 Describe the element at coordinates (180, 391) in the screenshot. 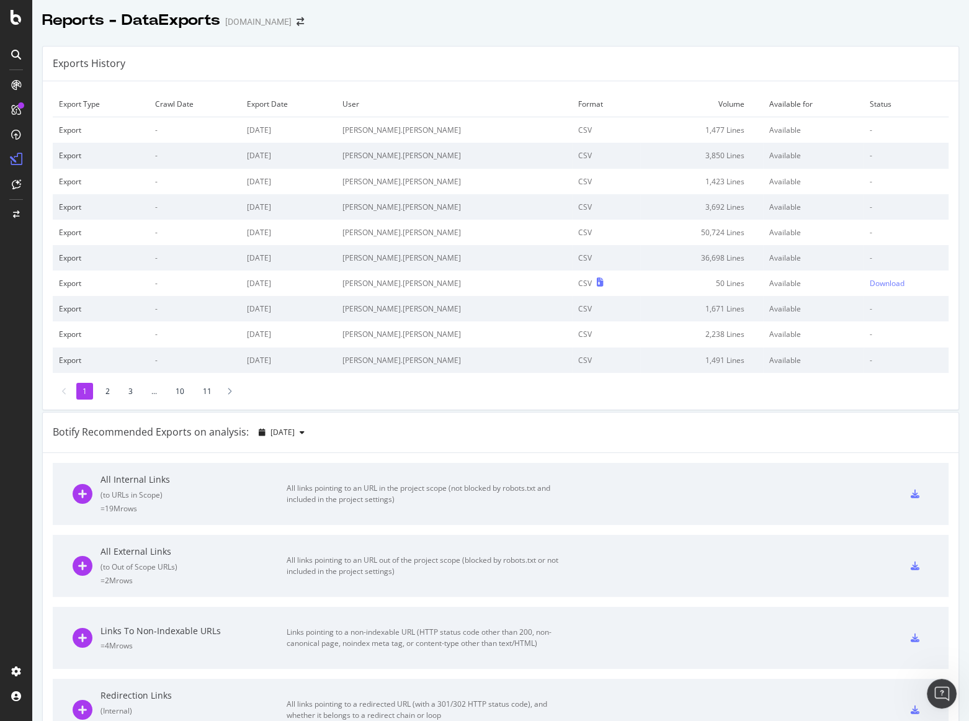

I see `li: 10` at that location.